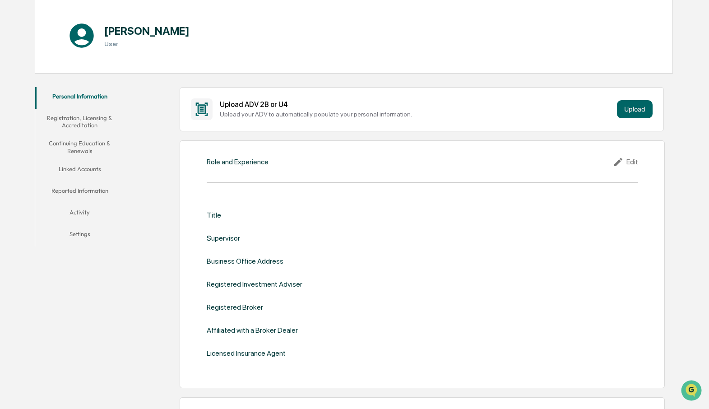 The height and width of the screenshot is (409, 709). Describe the element at coordinates (214, 215) in the screenshot. I see `div: Title` at that location.